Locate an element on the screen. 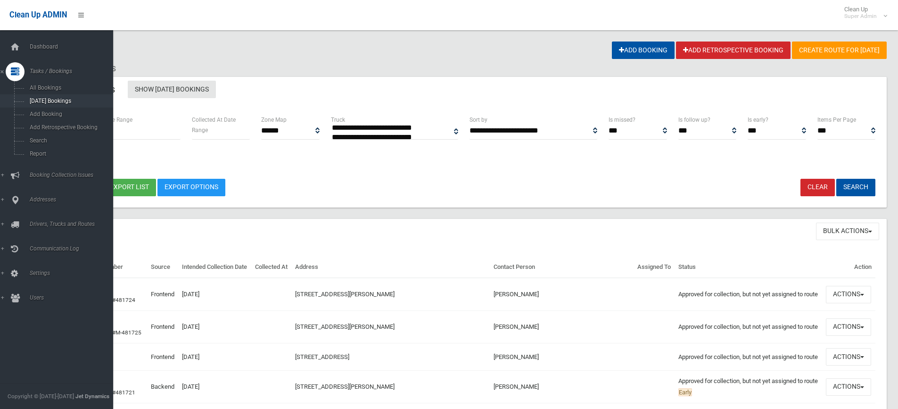 The width and height of the screenshot is (898, 409). th: Action is located at coordinates (848, 267).